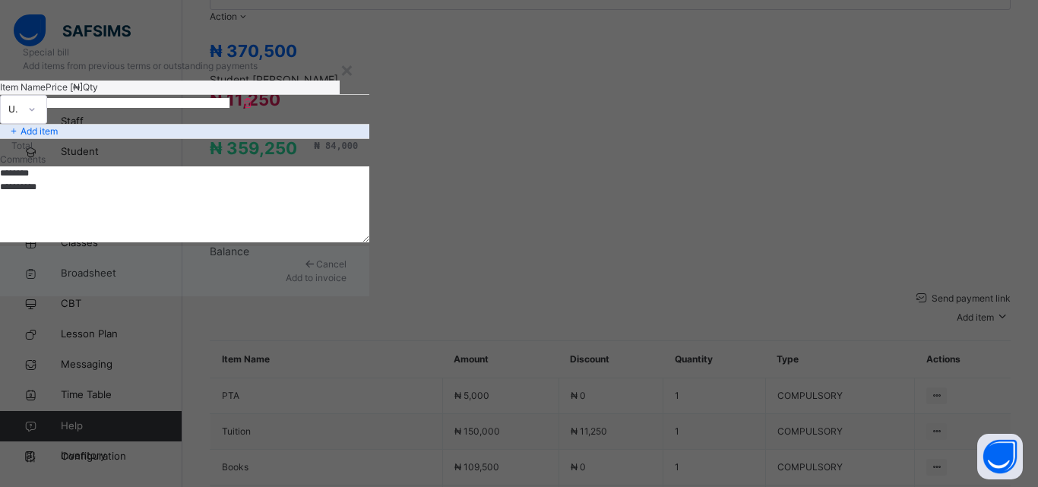  I want to click on div: Uniform, so click(14, 109).